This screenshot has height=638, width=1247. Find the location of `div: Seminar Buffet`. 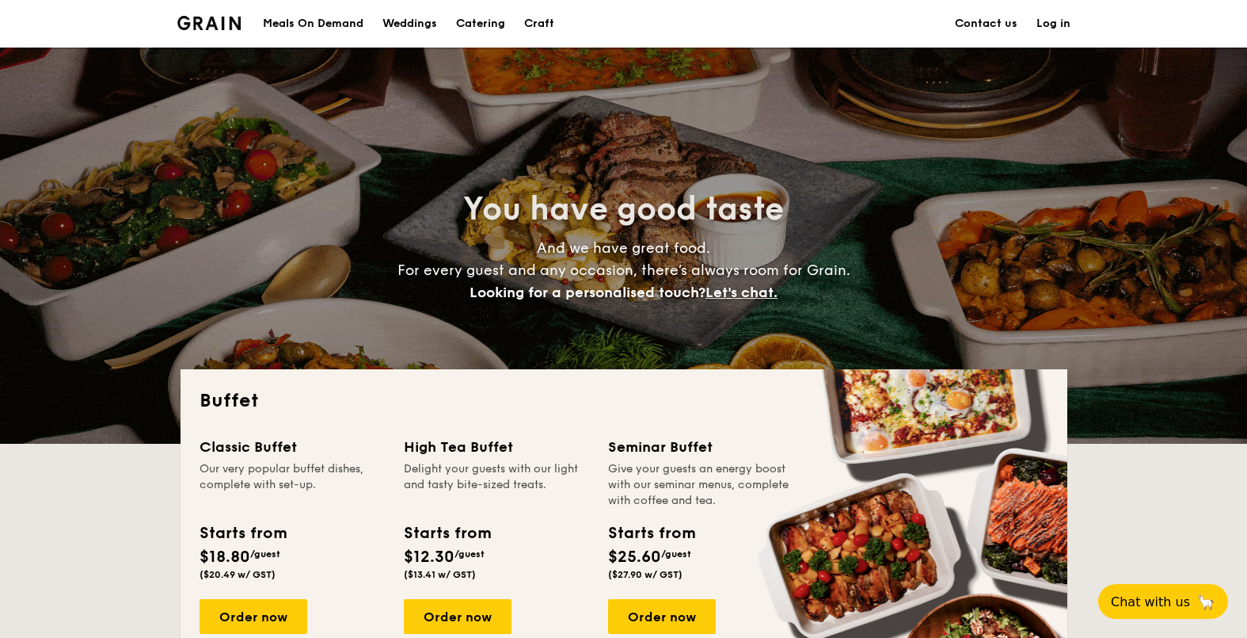

div: Seminar Buffet is located at coordinates (701, 447).